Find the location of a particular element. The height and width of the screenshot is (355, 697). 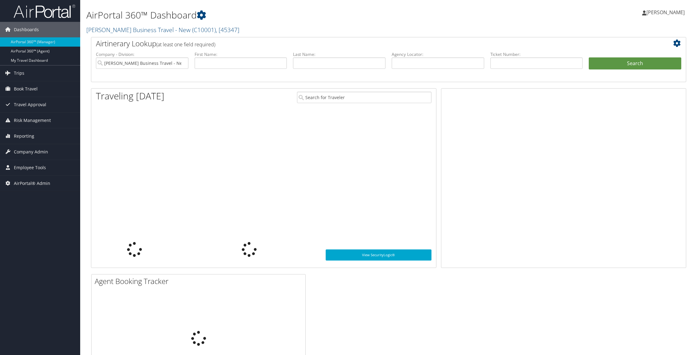

span: Company Admin is located at coordinates (31, 152).